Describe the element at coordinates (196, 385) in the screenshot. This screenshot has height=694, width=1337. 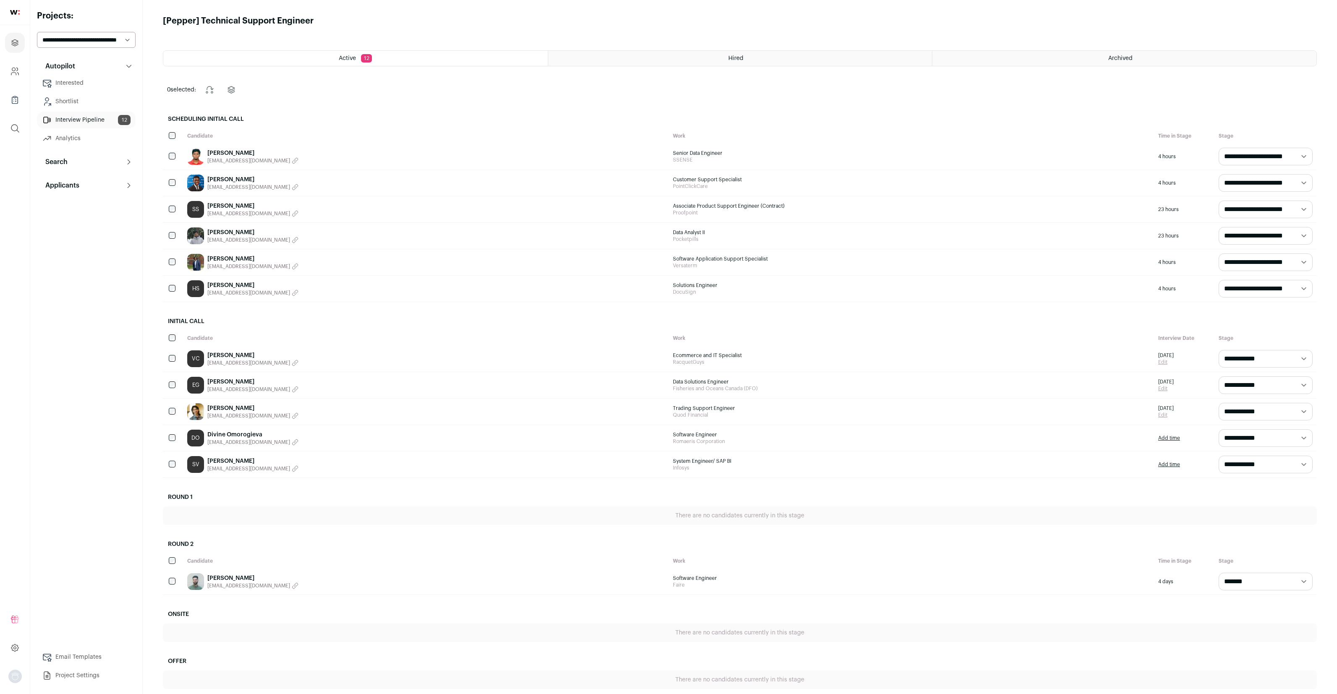
I see `div: EG` at that location.